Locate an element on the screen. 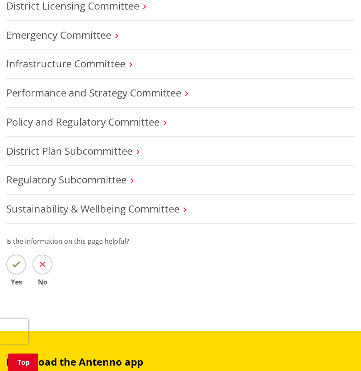 This screenshot has width=361, height=371. a: Sustainability & Wellbeing Committee is located at coordinates (93, 209).